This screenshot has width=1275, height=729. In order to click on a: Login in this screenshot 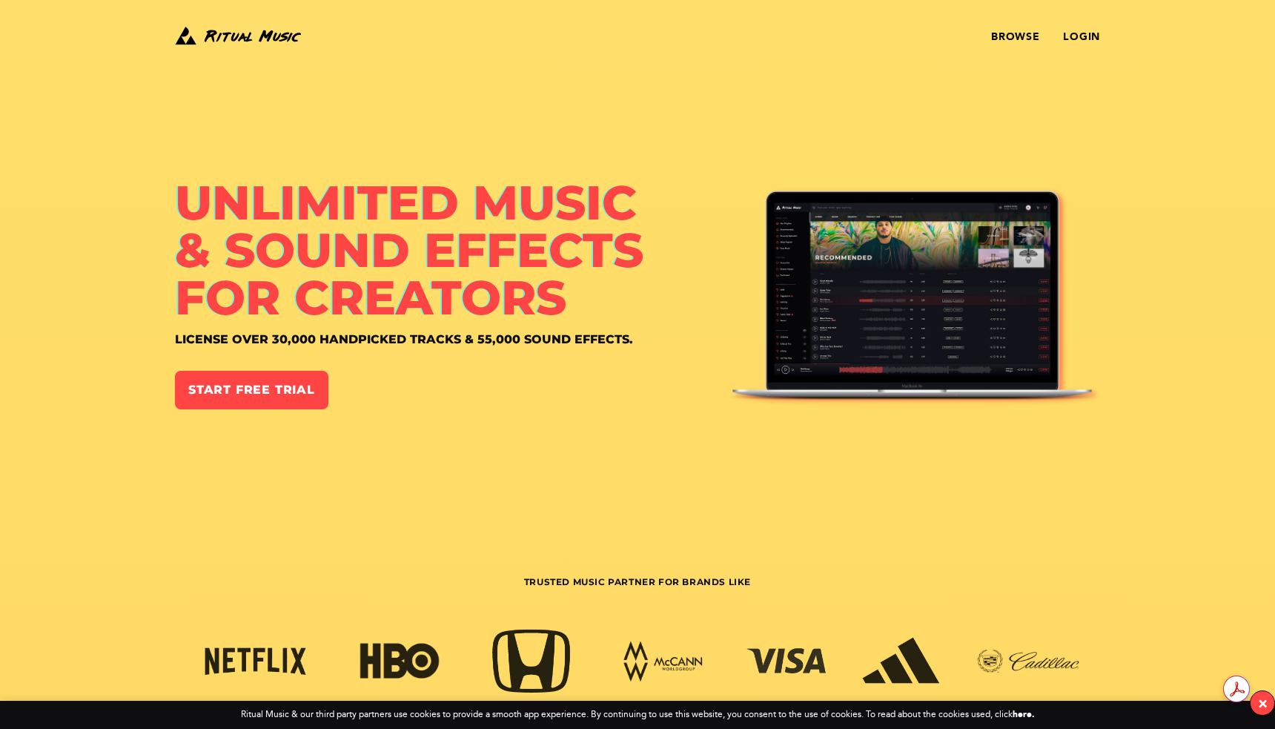, I will do `click(1082, 37)`.